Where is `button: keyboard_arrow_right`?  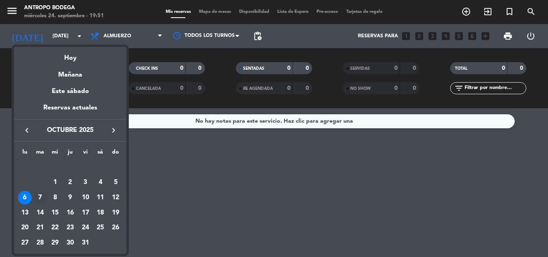 button: keyboard_arrow_right is located at coordinates (114, 130).